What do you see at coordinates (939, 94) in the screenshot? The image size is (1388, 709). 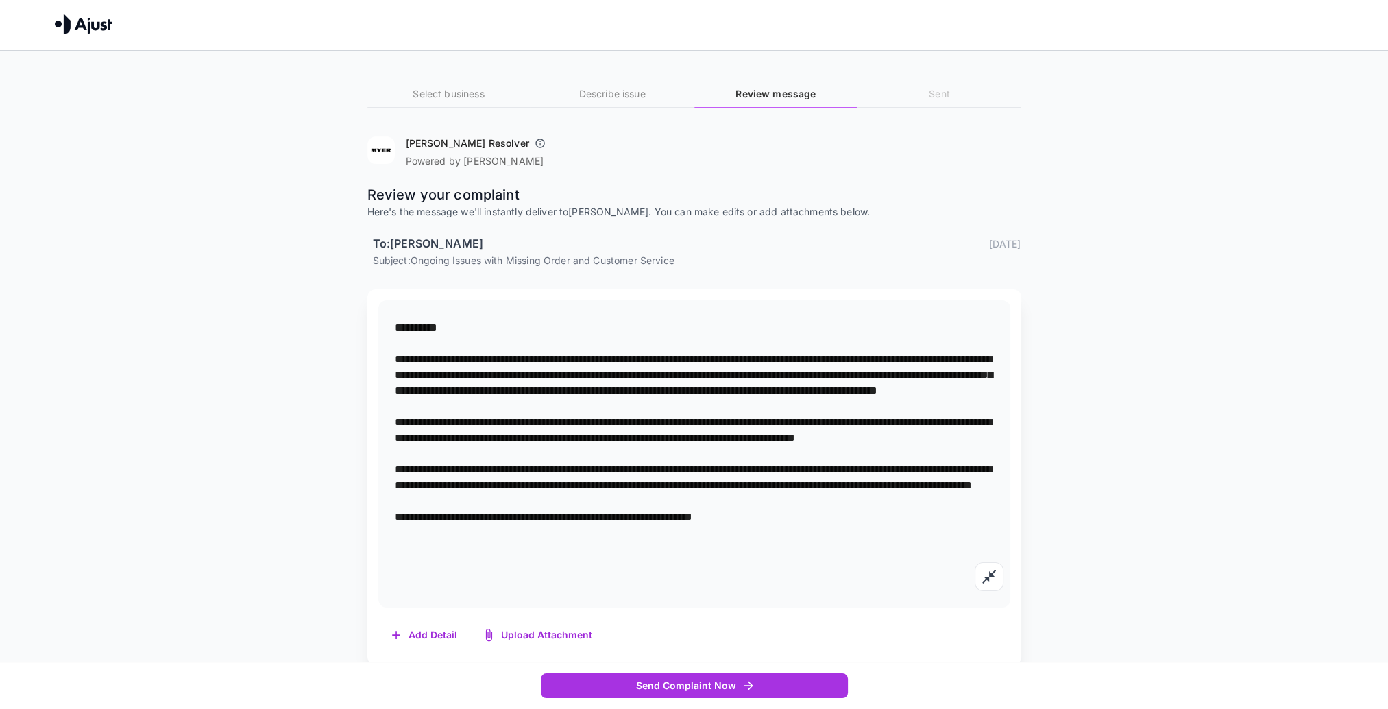 I see `h6: Sent` at bounding box center [939, 94].